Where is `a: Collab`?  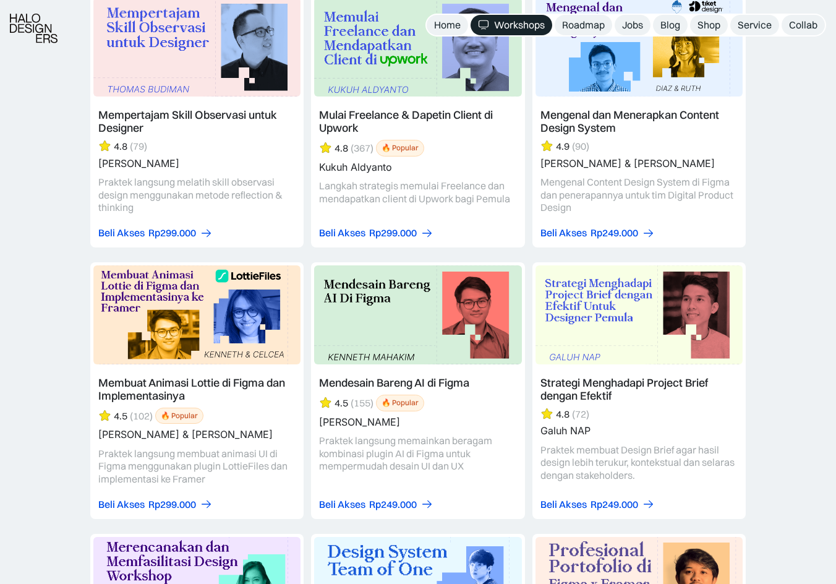 a: Collab is located at coordinates (803, 25).